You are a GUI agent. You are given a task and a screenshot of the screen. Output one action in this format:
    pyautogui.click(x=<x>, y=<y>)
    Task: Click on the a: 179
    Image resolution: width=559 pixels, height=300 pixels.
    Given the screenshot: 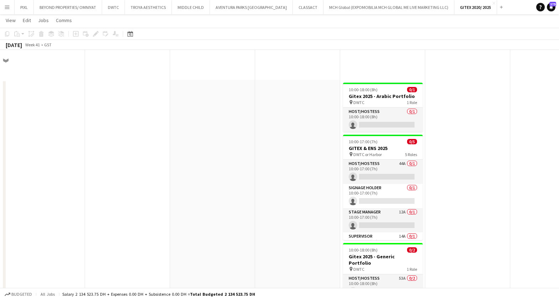 What is the action you would take?
    pyautogui.click(x=552, y=7)
    